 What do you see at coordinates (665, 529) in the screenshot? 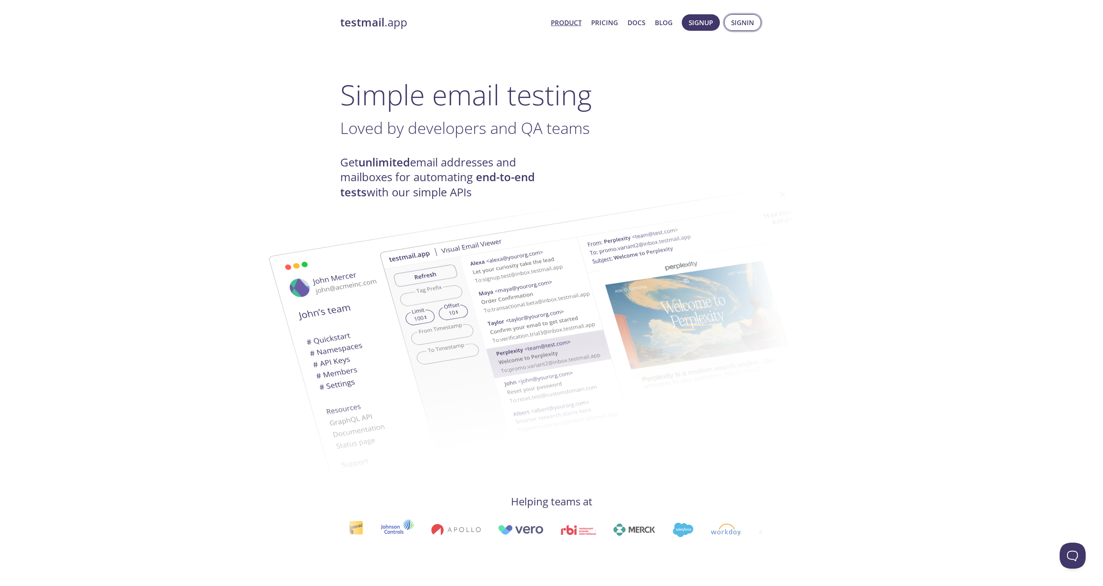
I see `img: toyota` at bounding box center [665, 529].